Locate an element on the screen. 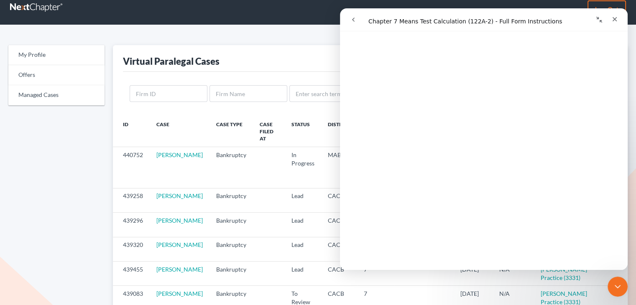  th: ID is located at coordinates (131, 131).